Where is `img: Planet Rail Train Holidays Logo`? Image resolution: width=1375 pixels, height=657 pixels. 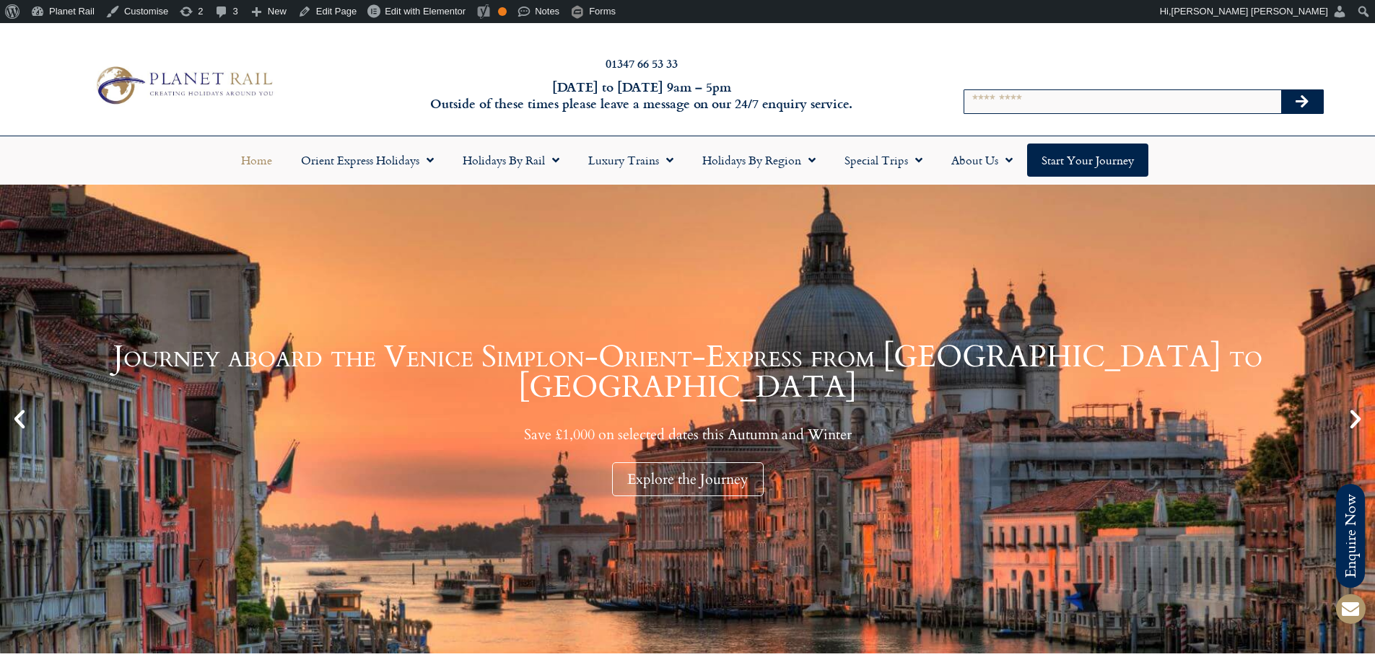
img: Planet Rail Train Holidays Logo is located at coordinates (183, 85).